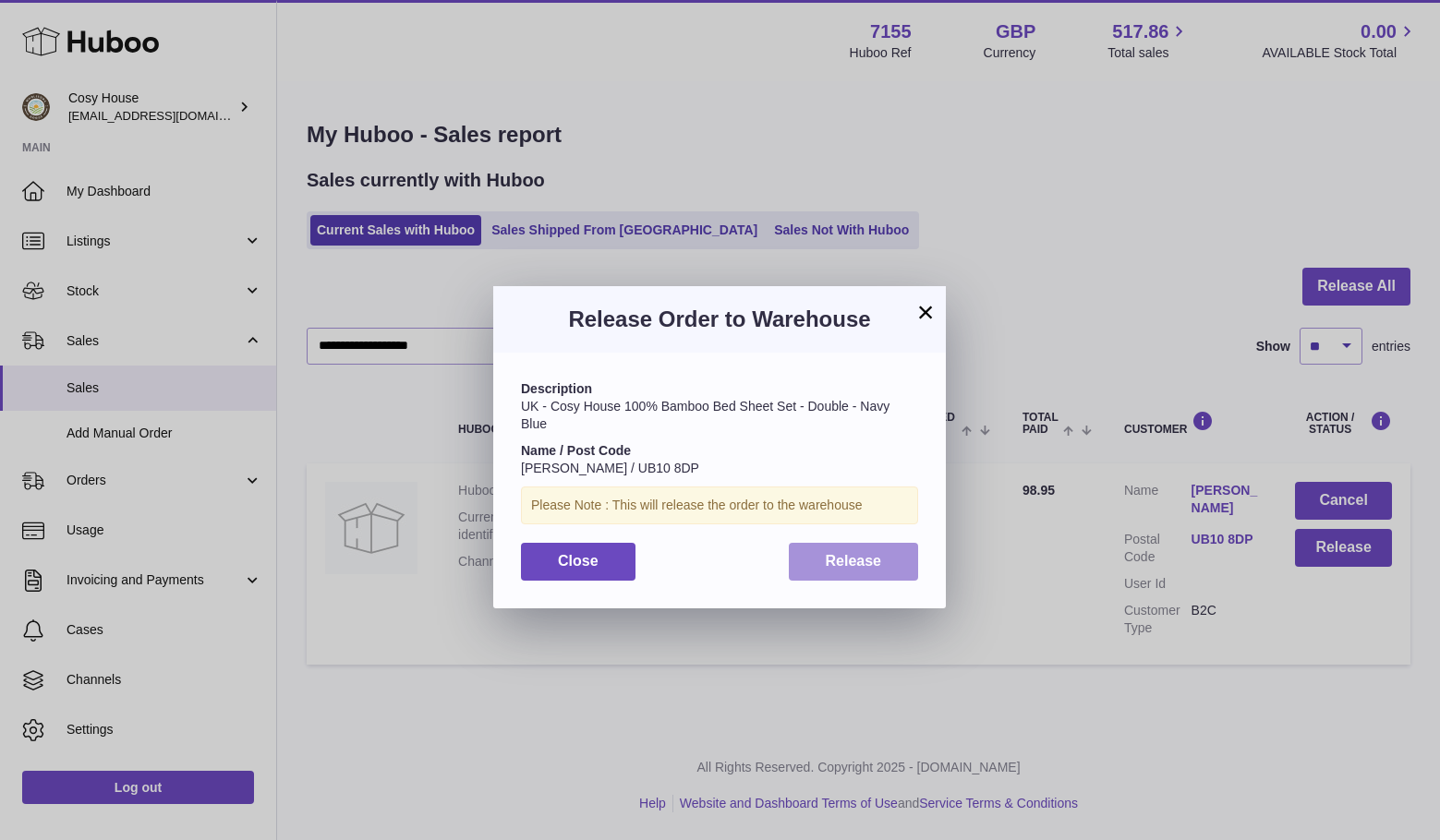 This screenshot has width=1440, height=840. I want to click on h3: Release Order to Warehouse, so click(719, 320).